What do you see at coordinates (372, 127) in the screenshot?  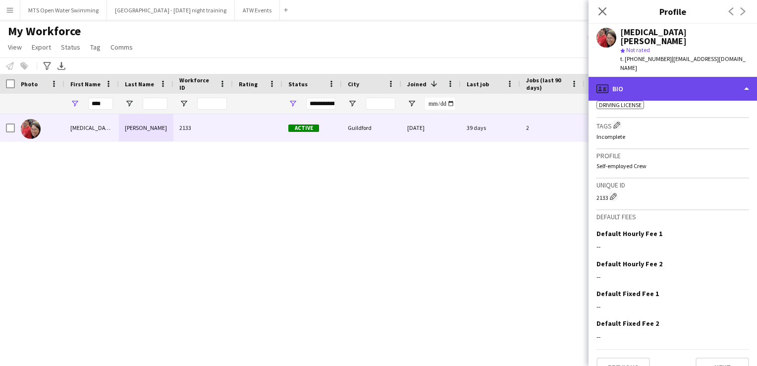 I see `div: Guildford` at bounding box center [372, 127].